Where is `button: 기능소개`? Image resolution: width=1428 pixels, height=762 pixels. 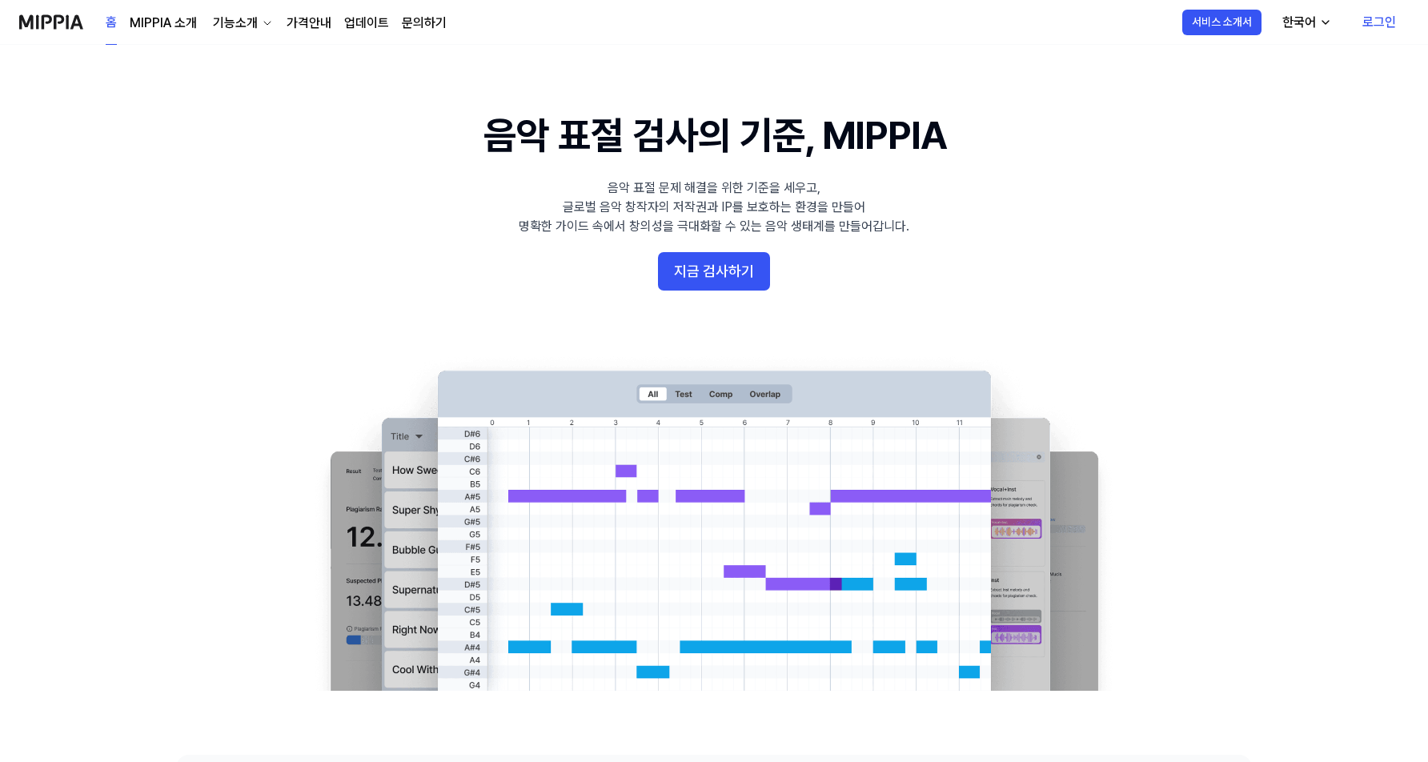 button: 기능소개 is located at coordinates (242, 23).